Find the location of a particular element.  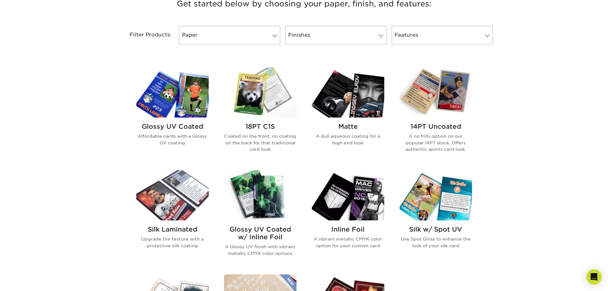

img: Glossy UV Coated w/ Inline Foil Trading Cards is located at coordinates (260, 195).